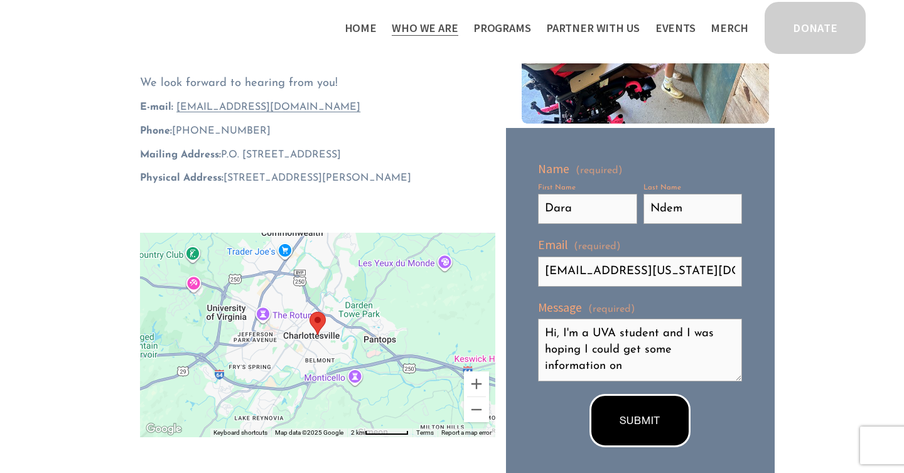  Describe the element at coordinates (477, 410) in the screenshot. I see `button: Zoom out` at that location.